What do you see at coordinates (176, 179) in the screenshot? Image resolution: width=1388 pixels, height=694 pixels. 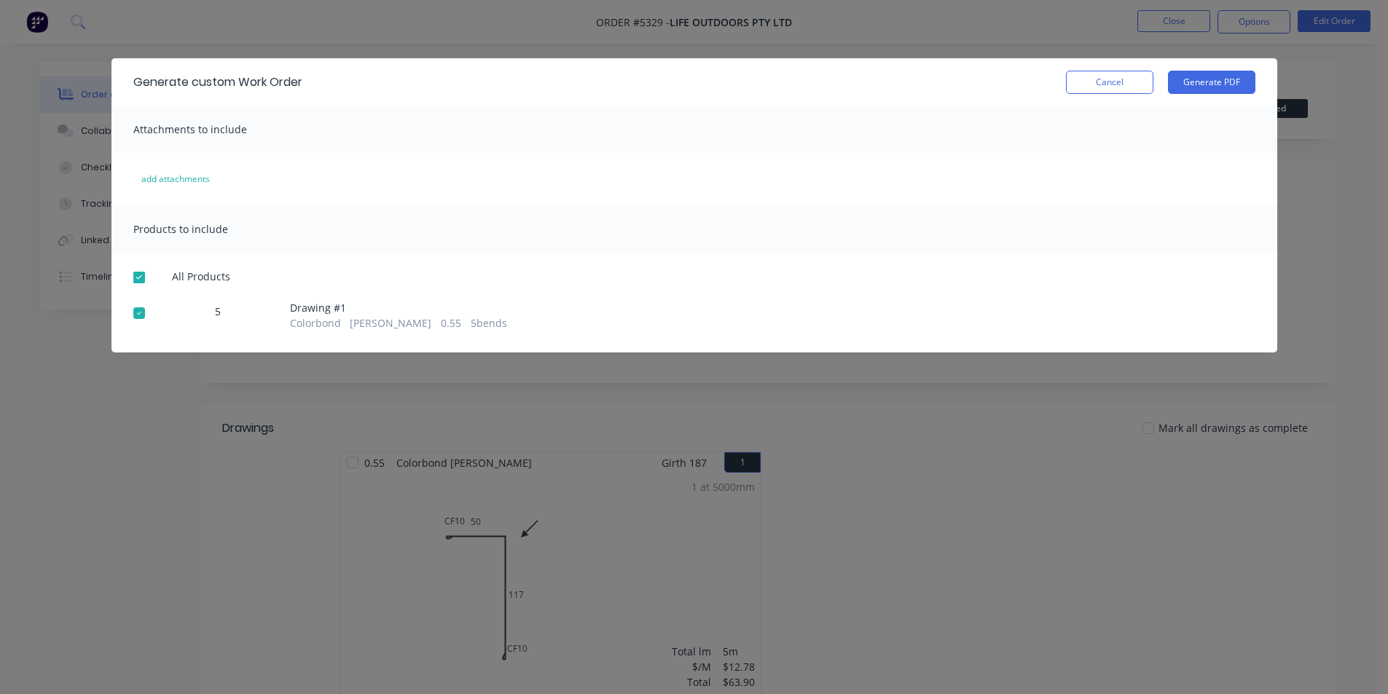 I see `button: add attachments` at bounding box center [176, 179].